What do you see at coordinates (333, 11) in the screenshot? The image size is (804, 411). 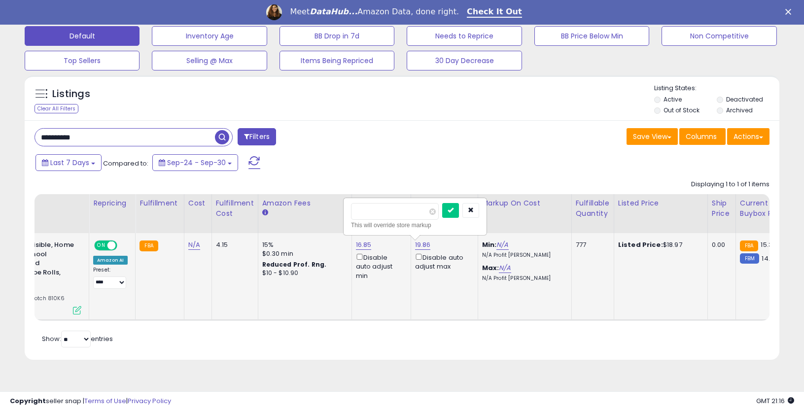 I see `i: DataHub...` at bounding box center [333, 11].